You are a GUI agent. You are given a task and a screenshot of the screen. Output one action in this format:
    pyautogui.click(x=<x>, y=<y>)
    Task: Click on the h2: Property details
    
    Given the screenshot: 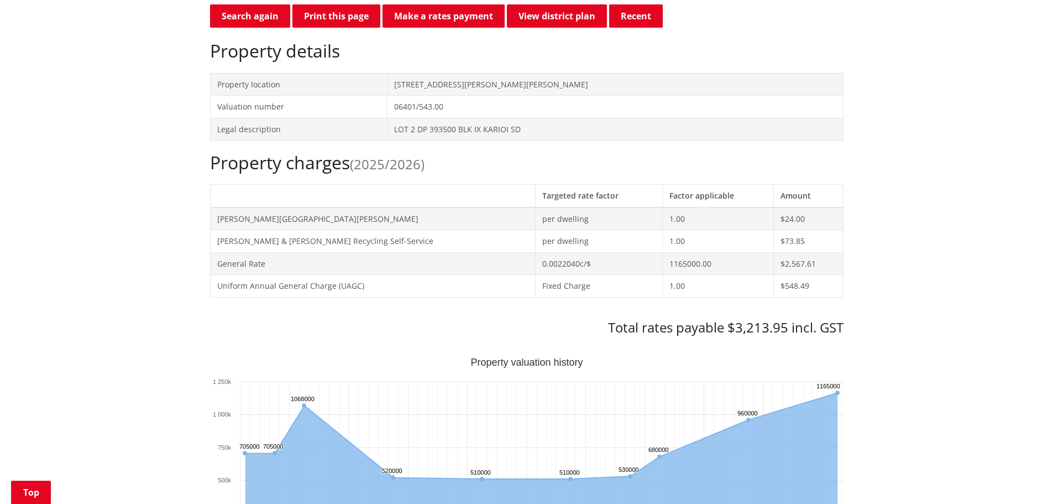 What is the action you would take?
    pyautogui.click(x=527, y=51)
    